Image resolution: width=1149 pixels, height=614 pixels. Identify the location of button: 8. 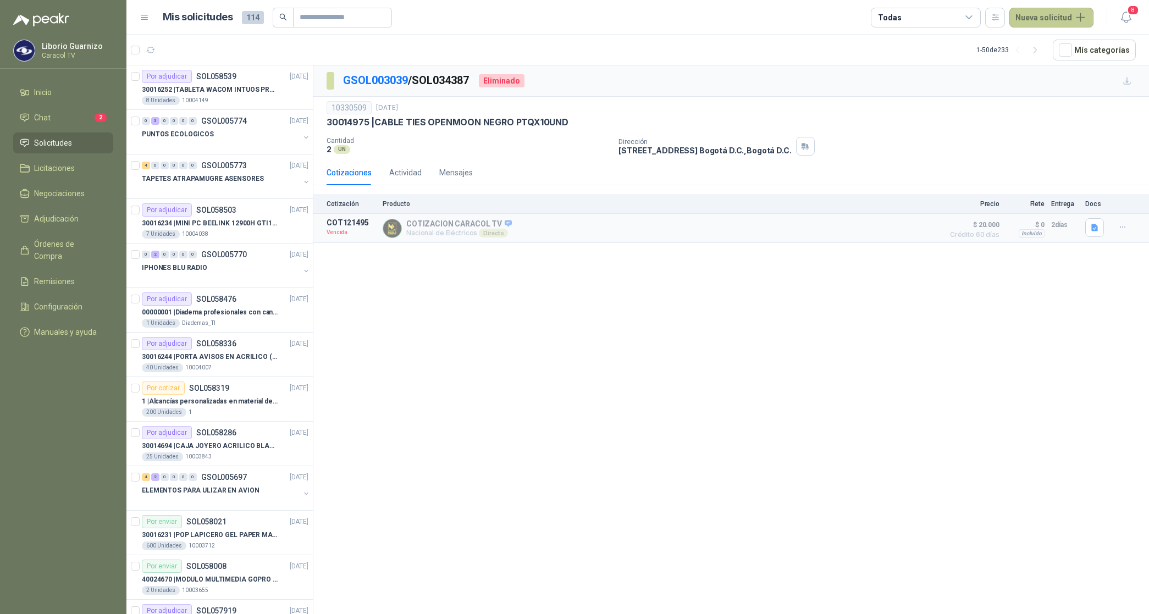
(1126, 18).